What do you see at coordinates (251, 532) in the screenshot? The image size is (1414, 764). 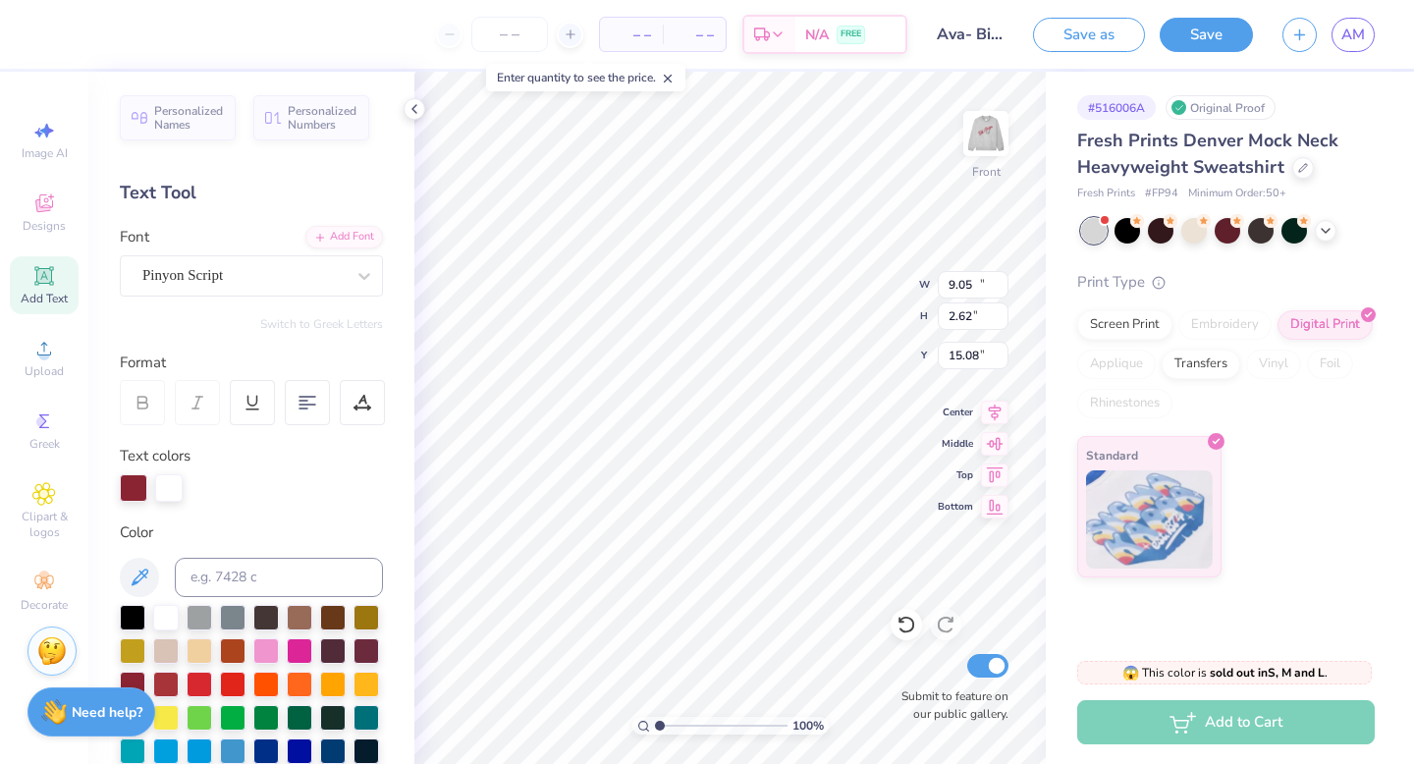 I see `div: Color` at bounding box center [251, 532].